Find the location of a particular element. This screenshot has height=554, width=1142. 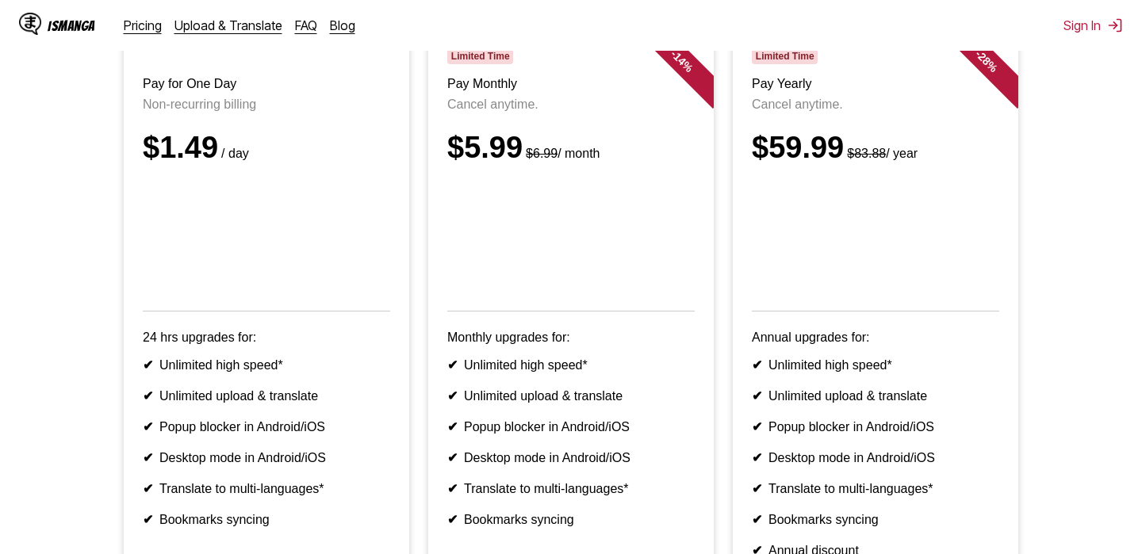

a: Blog is located at coordinates (342, 25).